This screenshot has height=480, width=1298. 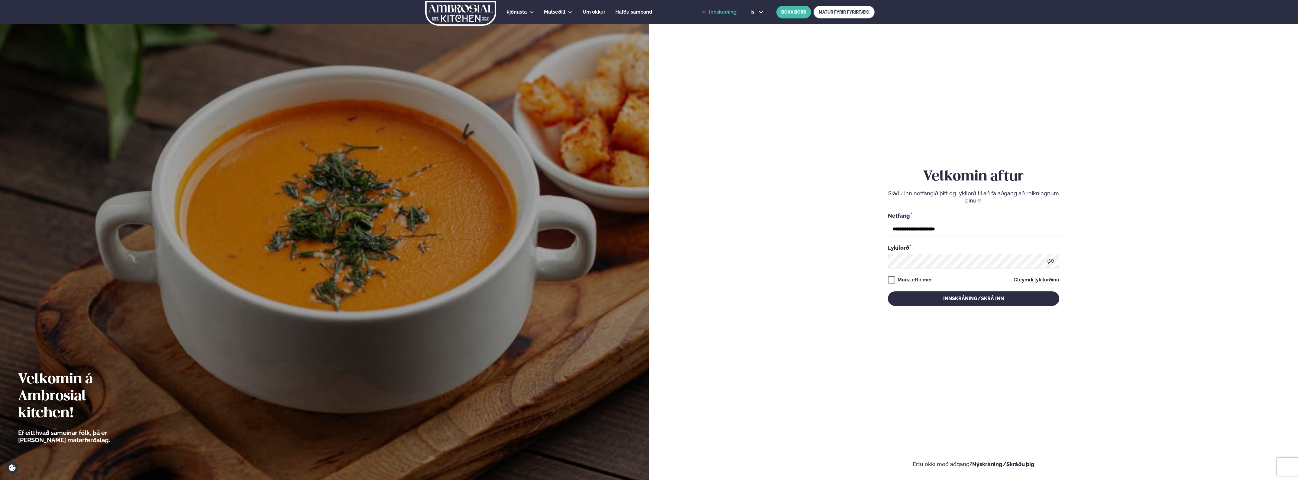 What do you see at coordinates (594, 12) in the screenshot?
I see `a: Um okkur` at bounding box center [594, 12].